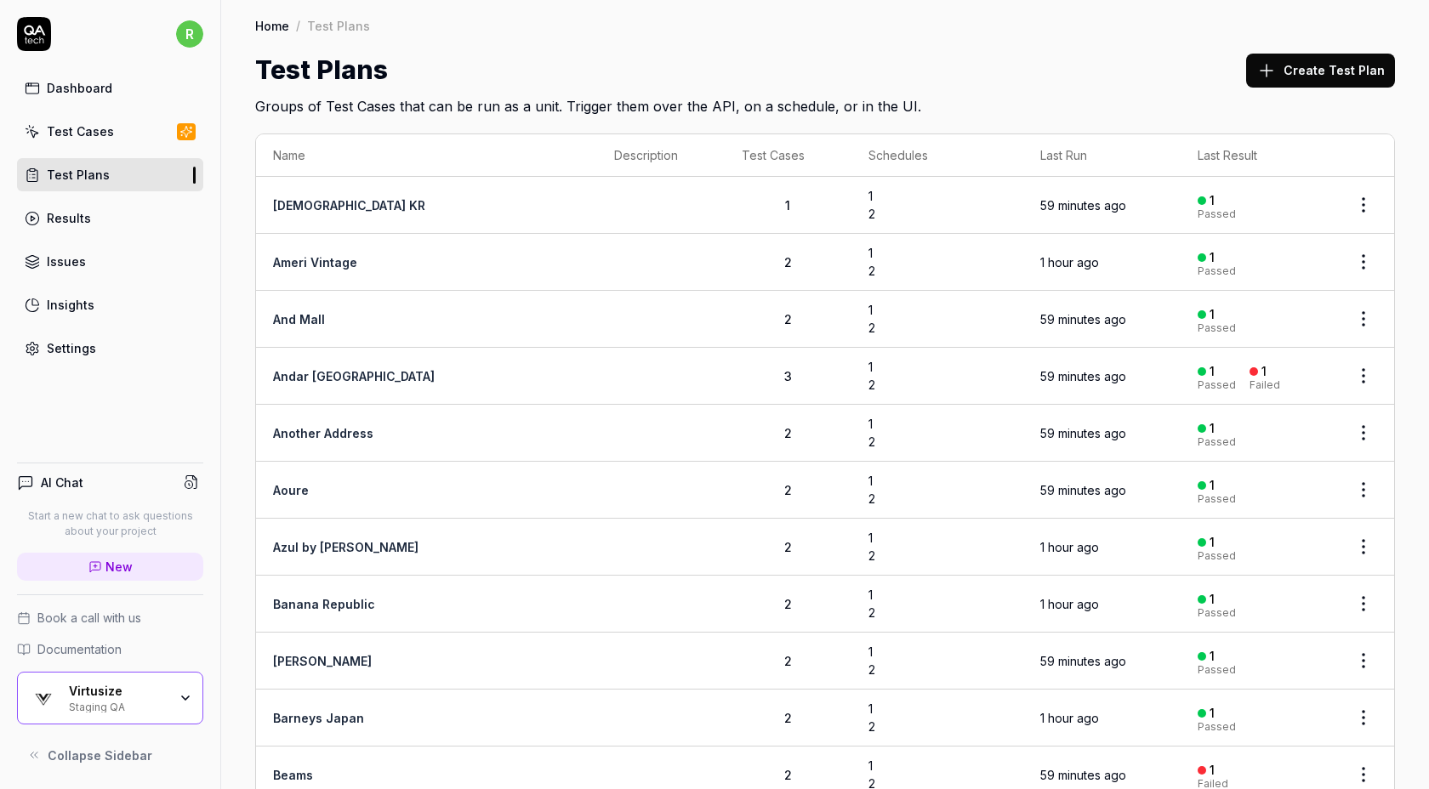 The width and height of the screenshot is (1429, 789). What do you see at coordinates (937, 156) in the screenshot?
I see `th: Schedules` at bounding box center [937, 156].